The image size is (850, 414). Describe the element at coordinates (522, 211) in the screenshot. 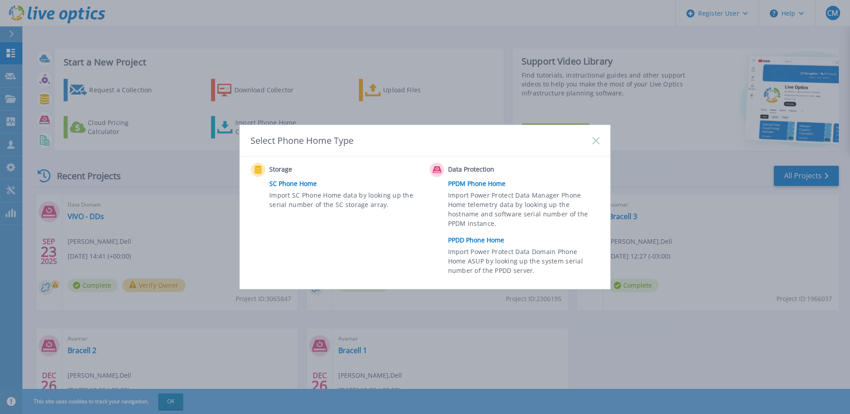

I see `span: Import Power Protect Data Manager Phone Home telemetry data by looking up the hostname and softwa...` at that location.